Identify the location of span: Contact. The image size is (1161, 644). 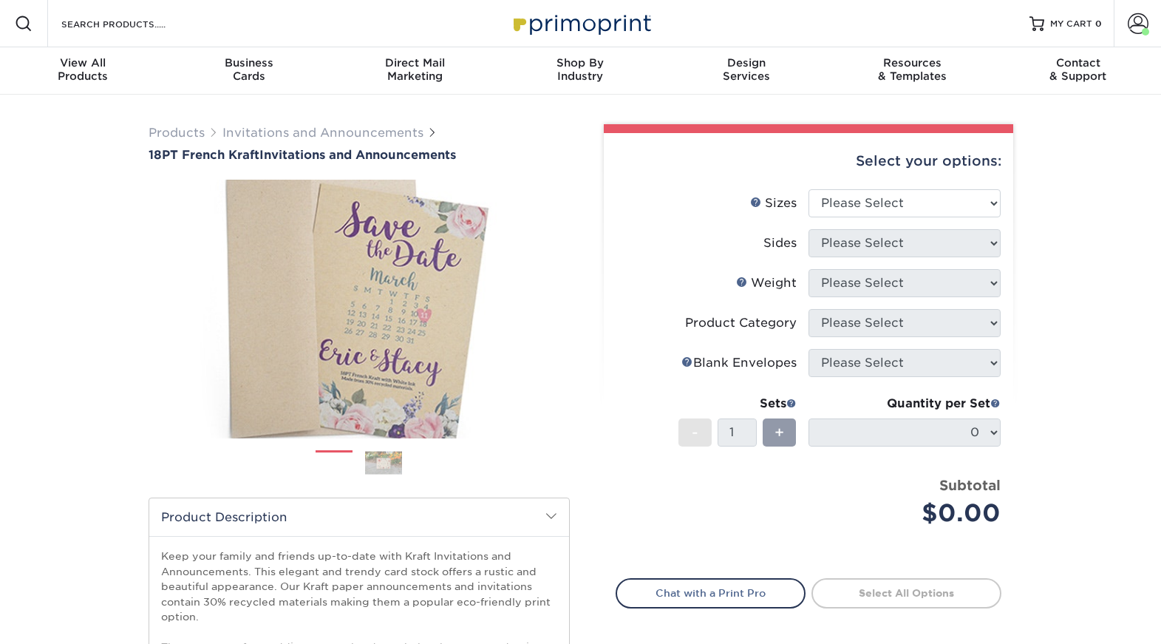
(1079, 63).